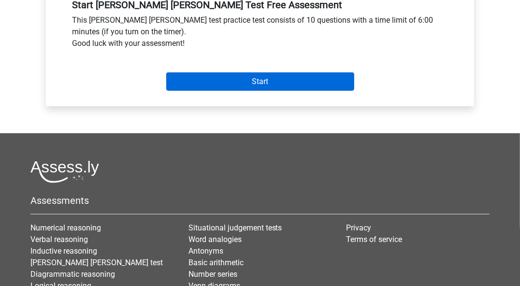 The width and height of the screenshot is (520, 286). Describe the element at coordinates (66, 227) in the screenshot. I see `a: Numerical reasoning` at that location.